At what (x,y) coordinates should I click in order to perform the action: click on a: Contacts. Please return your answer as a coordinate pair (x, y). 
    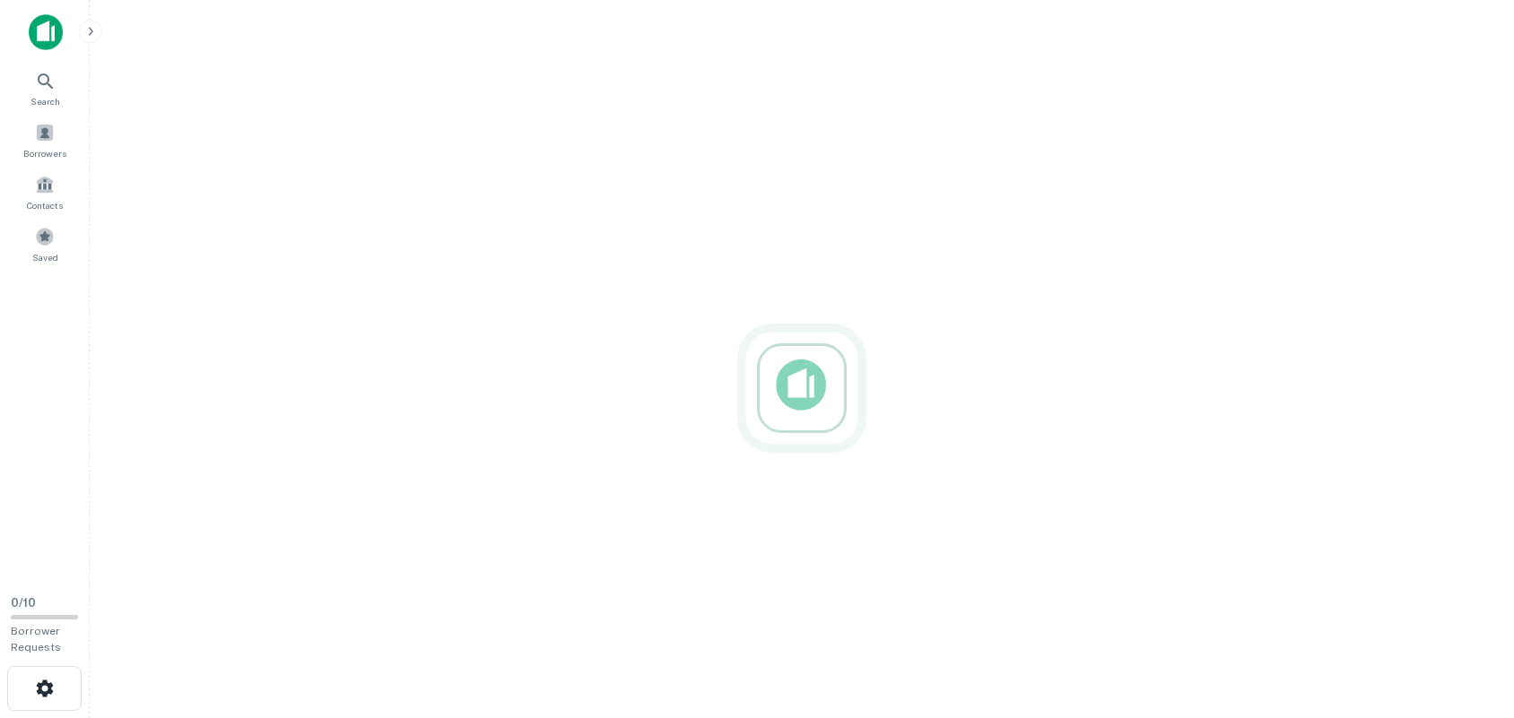
    Looking at the image, I should click on (45, 192).